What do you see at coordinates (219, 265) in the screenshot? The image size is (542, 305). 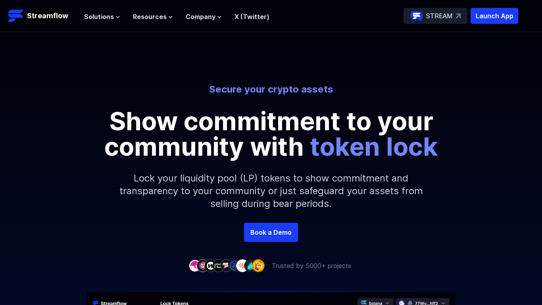 I see `img: company-4` at bounding box center [219, 265].